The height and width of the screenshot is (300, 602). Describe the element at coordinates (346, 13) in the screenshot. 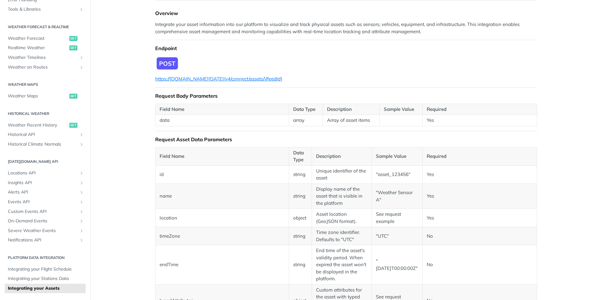

I see `div: Overview` at that location.